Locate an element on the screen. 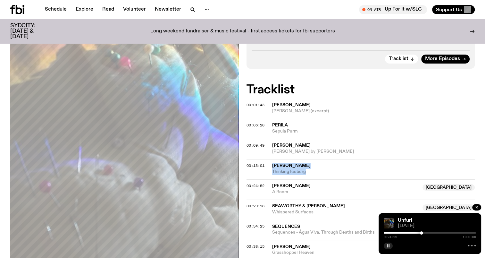  span: 0:24:29 is located at coordinates (391, 237).